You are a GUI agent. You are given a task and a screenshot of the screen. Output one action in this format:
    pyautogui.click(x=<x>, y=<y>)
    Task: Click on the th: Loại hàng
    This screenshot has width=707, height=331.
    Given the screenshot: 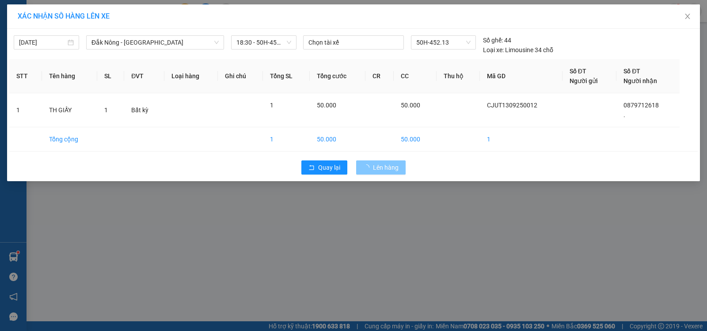 What is the action you would take?
    pyautogui.click(x=191, y=76)
    